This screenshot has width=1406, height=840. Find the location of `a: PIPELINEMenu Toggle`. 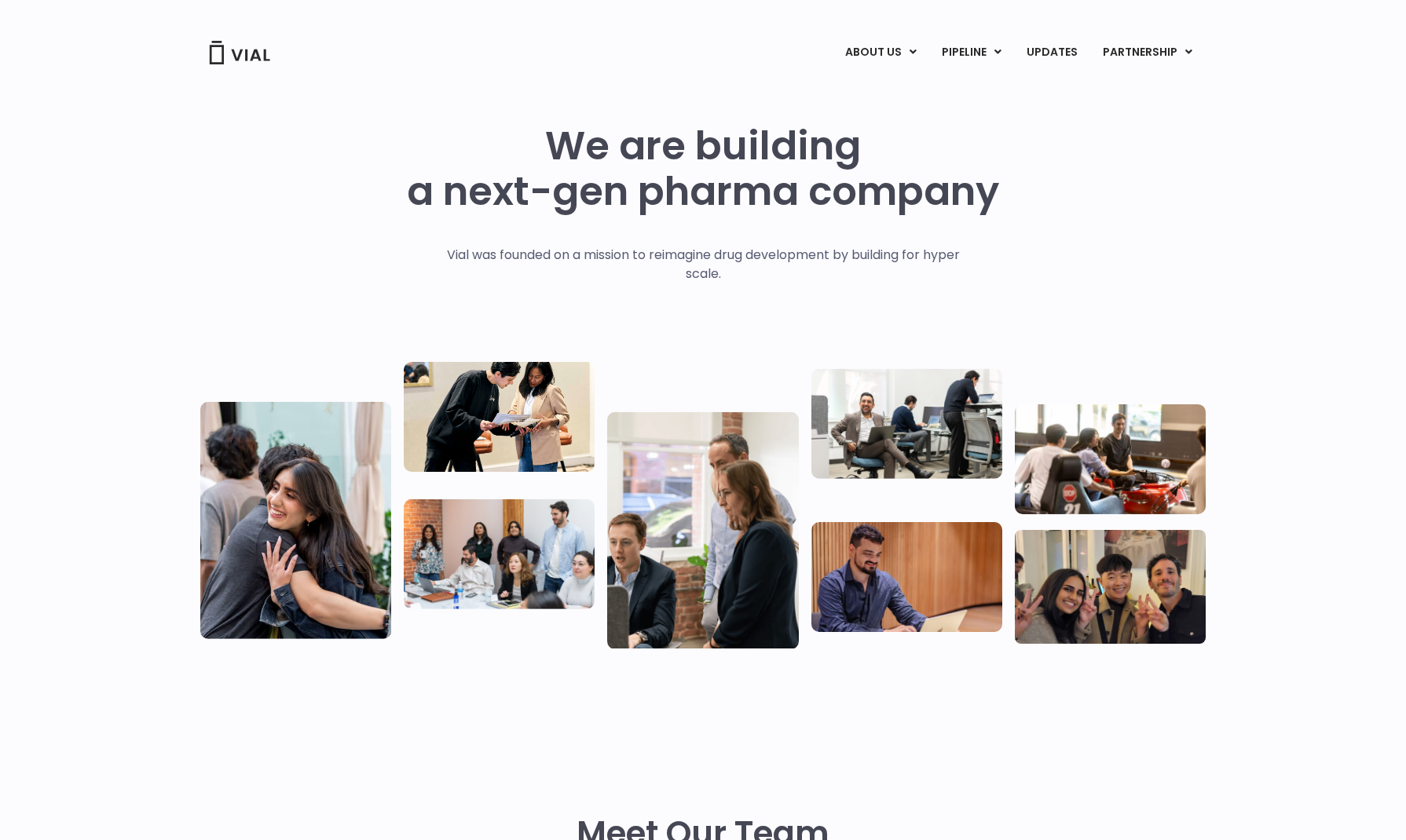

a: PIPELINEMenu Toggle is located at coordinates (971, 53).